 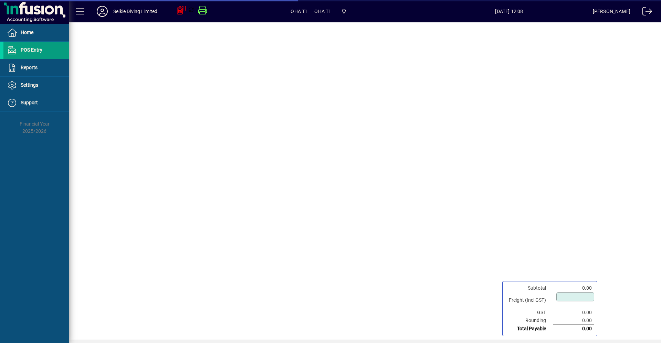 What do you see at coordinates (529, 321) in the screenshot?
I see `td: Rounding` at bounding box center [529, 321].